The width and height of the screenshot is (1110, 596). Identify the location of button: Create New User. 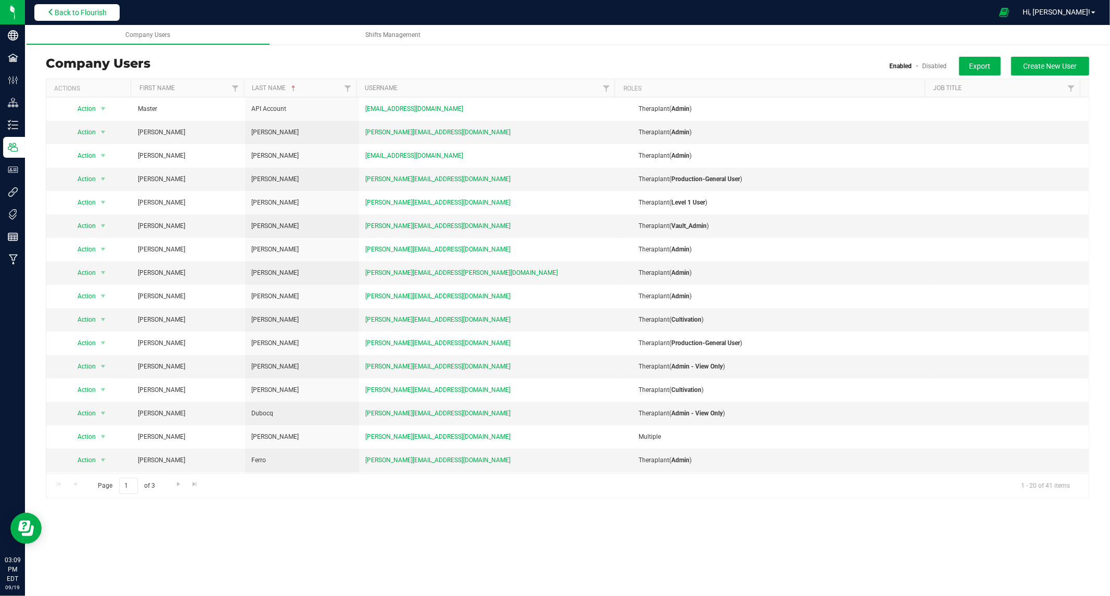
(1050, 66).